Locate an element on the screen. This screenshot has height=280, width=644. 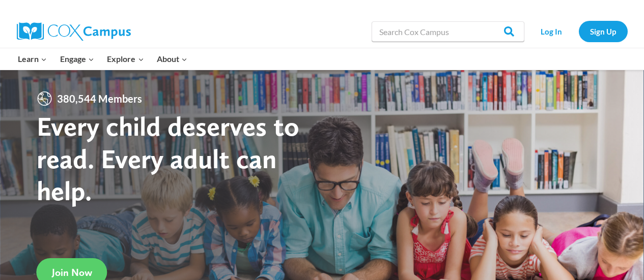
input: Search Cox Campus is located at coordinates (448, 32).